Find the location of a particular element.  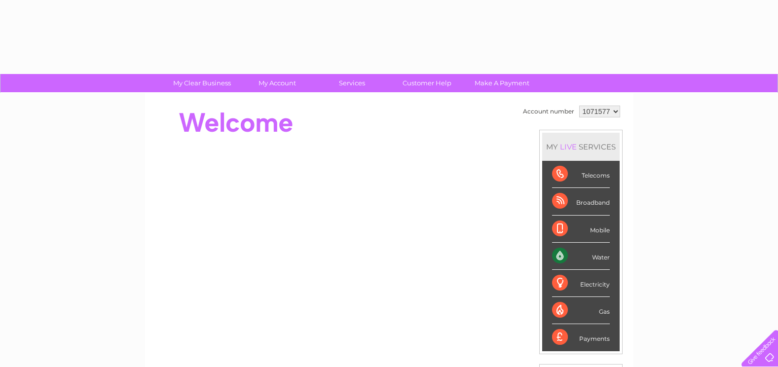

a: Services is located at coordinates (352, 83).